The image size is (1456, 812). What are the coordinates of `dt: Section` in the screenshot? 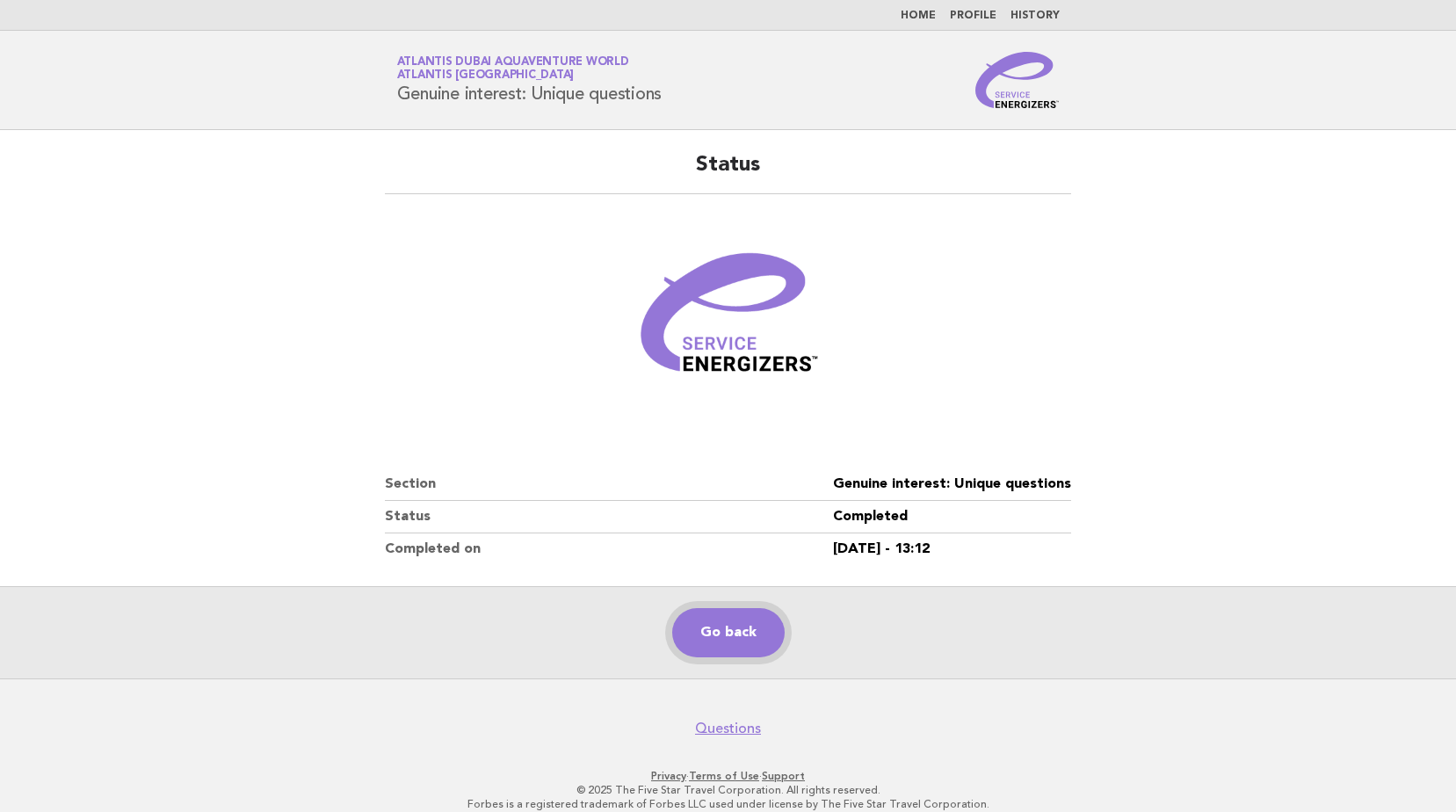 It's located at (609, 485).